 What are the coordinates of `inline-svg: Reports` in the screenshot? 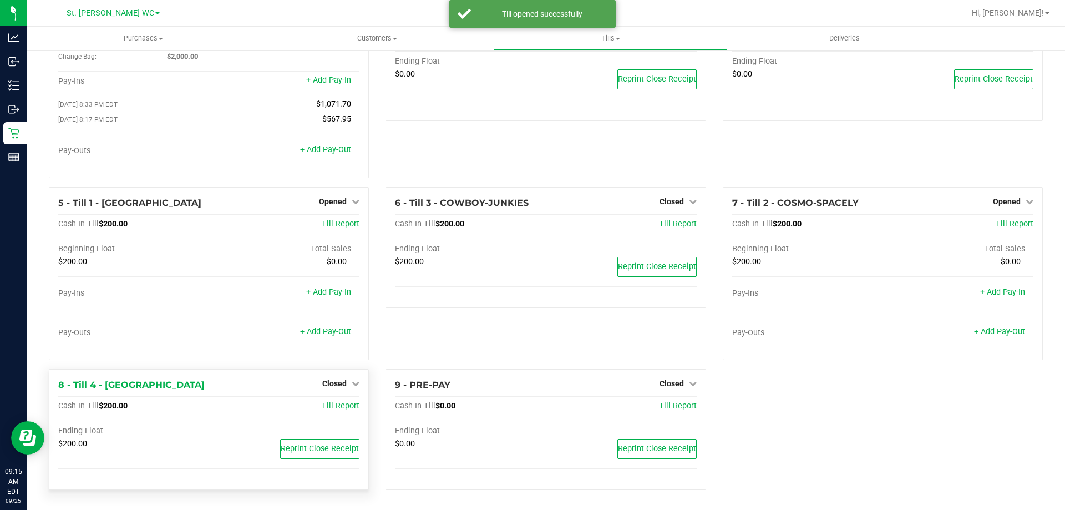 It's located at (14, 157).